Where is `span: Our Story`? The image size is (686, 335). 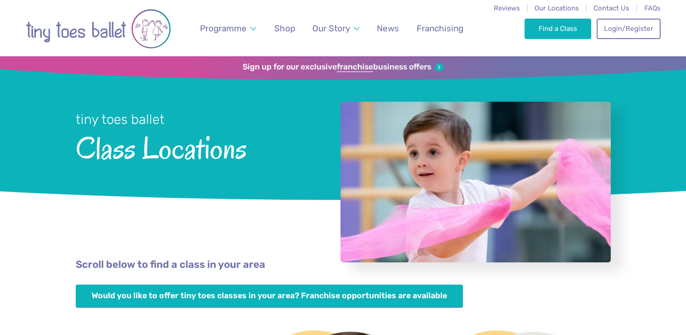
span: Our Story is located at coordinates (331, 28).